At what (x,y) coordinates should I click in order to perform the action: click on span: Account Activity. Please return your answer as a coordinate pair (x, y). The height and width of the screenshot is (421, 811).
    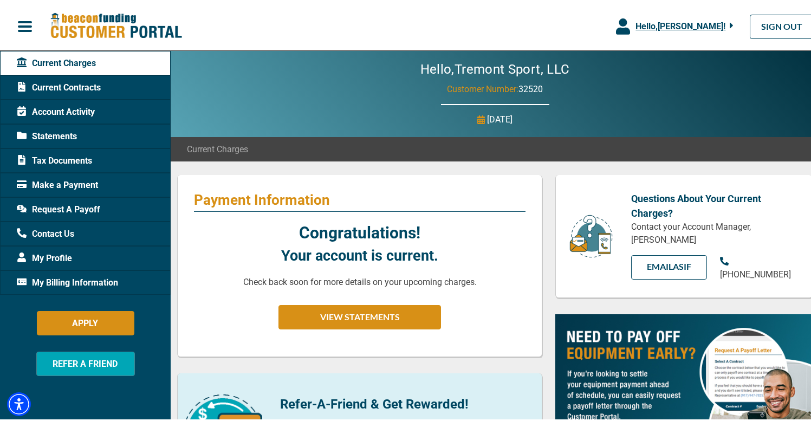
    Looking at the image, I should click on (56, 110).